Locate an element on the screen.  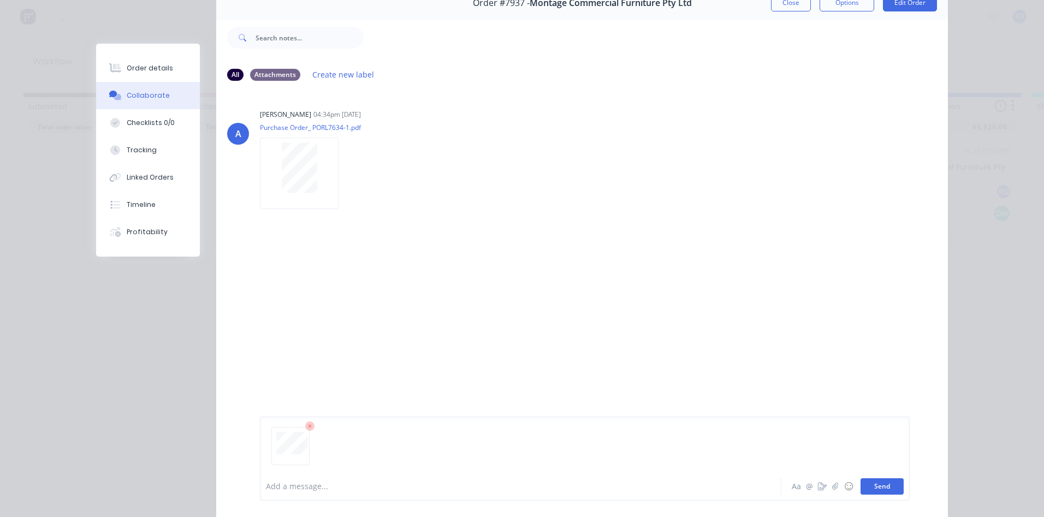
p: Purchase Order_ PORL7634-1.pdf is located at coordinates (310, 127).